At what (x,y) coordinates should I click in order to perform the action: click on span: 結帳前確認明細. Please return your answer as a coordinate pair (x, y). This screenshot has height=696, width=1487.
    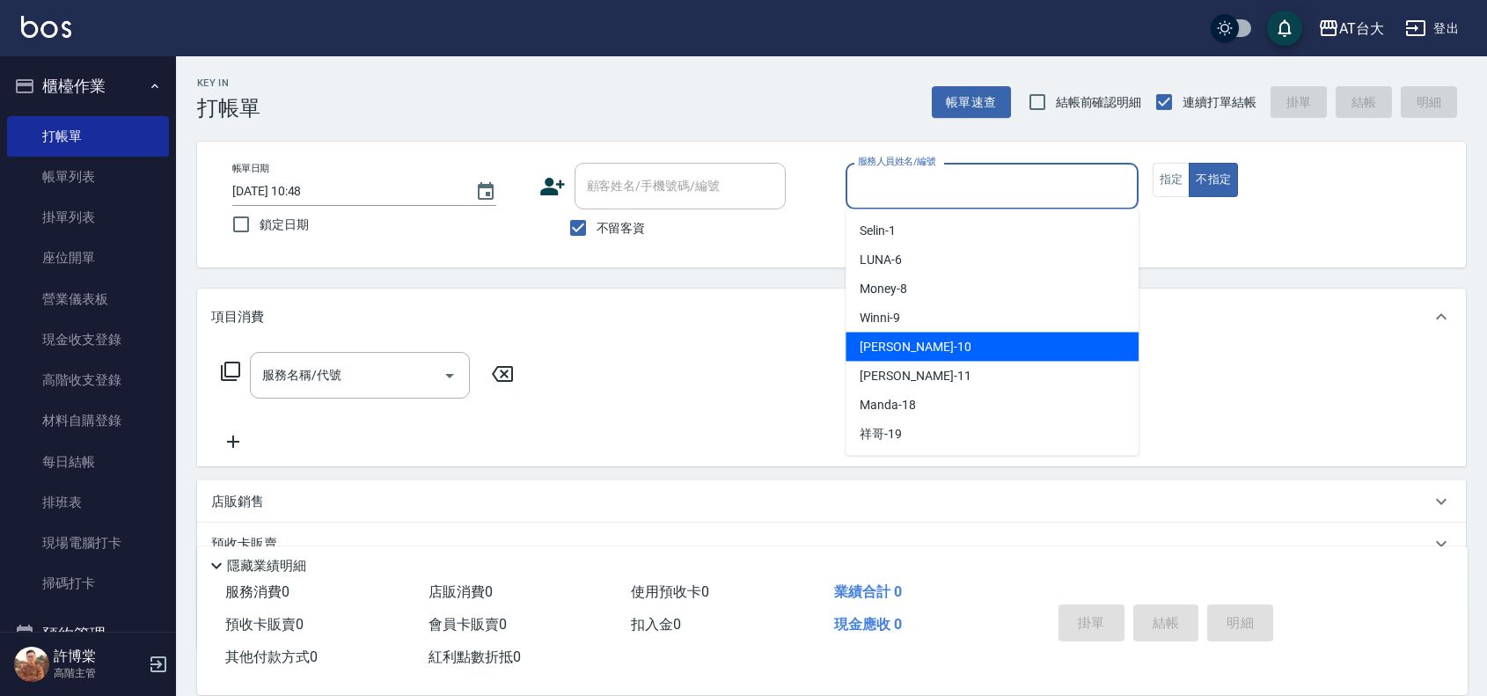
    Looking at the image, I should click on (1099, 102).